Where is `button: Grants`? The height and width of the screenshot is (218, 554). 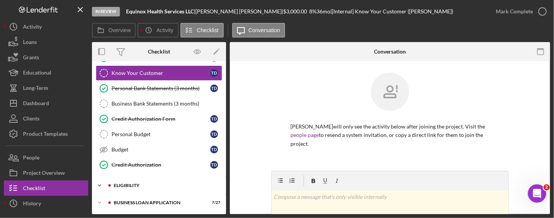 button: Grants is located at coordinates (46, 57).